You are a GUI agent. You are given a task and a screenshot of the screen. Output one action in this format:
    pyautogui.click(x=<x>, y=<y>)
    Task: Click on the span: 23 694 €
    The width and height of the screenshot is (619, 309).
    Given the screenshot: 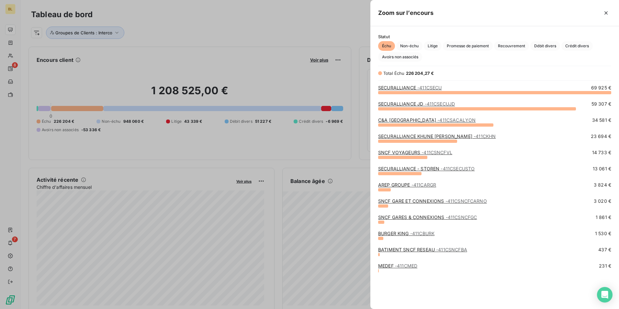 What is the action you would take?
    pyautogui.click(x=601, y=136)
    